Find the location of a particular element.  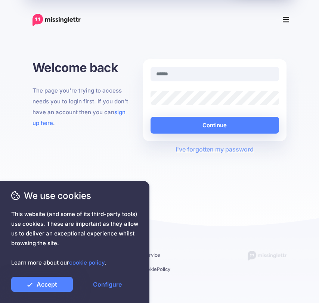

span: This website (and some of its third-party tools) use cookies. These are important as they allow u... is located at coordinates (75, 239).